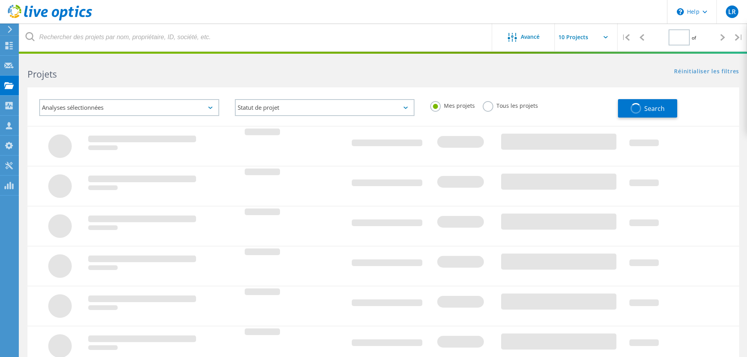  What do you see at coordinates (680, 12) in the screenshot?
I see `svg: \n` at bounding box center [680, 12].